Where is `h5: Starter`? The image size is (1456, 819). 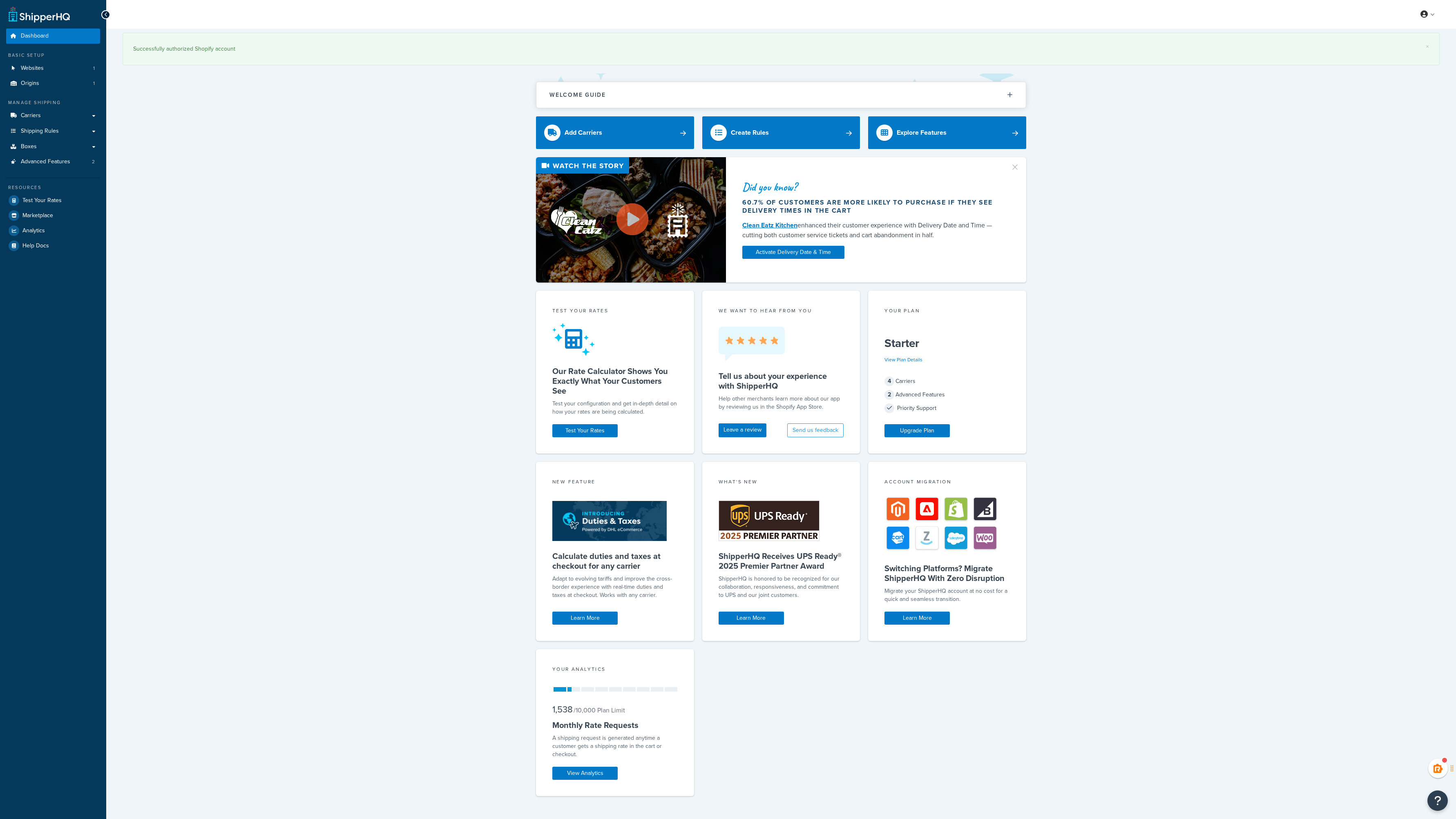 h5: Starter is located at coordinates (947, 344).